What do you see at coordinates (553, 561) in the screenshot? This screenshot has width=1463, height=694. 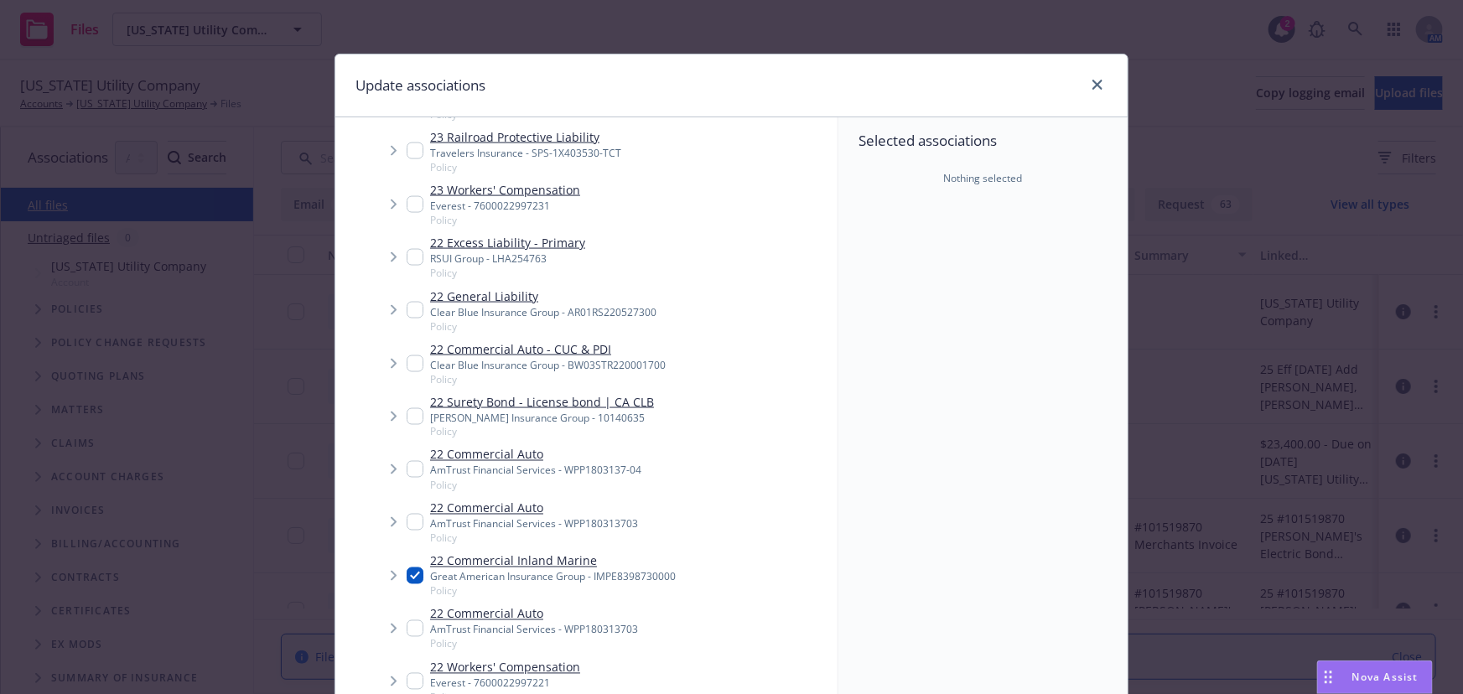 I see `a: 22 Commercial Inland Marine` at bounding box center [553, 561].